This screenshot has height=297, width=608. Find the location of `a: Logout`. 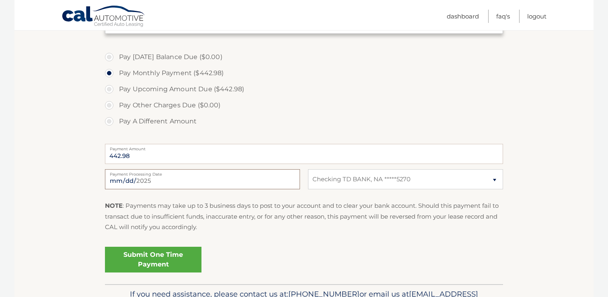

a: Logout is located at coordinates (537, 16).